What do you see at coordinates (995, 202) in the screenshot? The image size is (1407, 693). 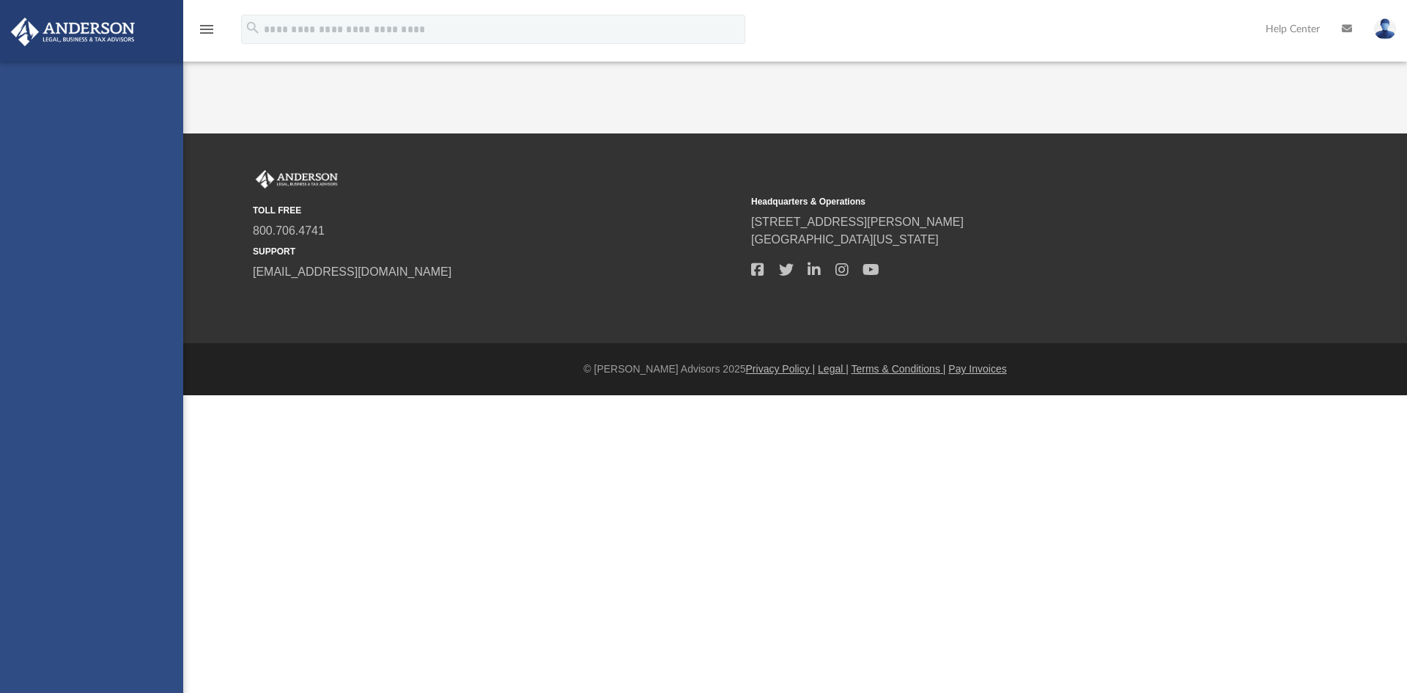 I see `small: Headquarters & Operations` at bounding box center [995, 202].